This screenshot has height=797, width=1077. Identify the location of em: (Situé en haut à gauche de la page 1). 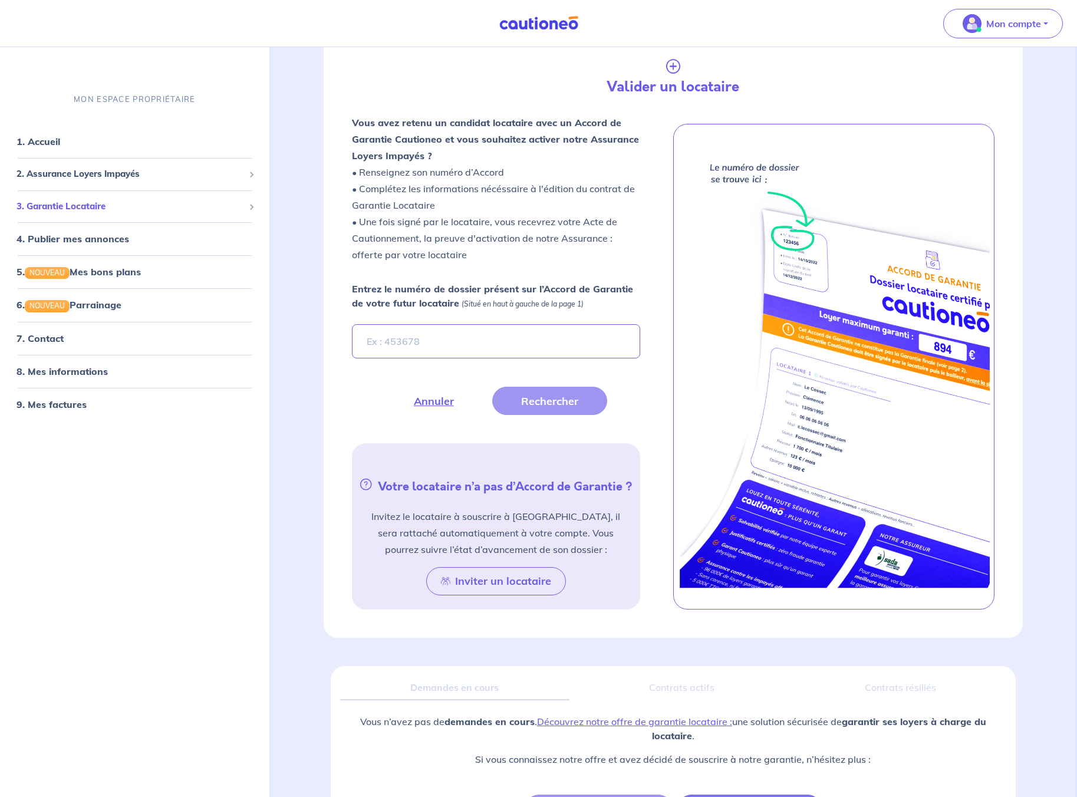
(522, 304).